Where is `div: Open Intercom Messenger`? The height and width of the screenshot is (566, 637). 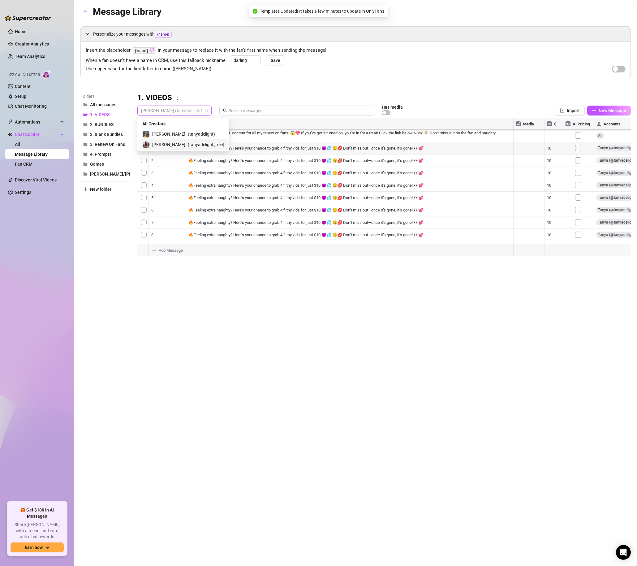
div: Open Intercom Messenger is located at coordinates (624, 552).